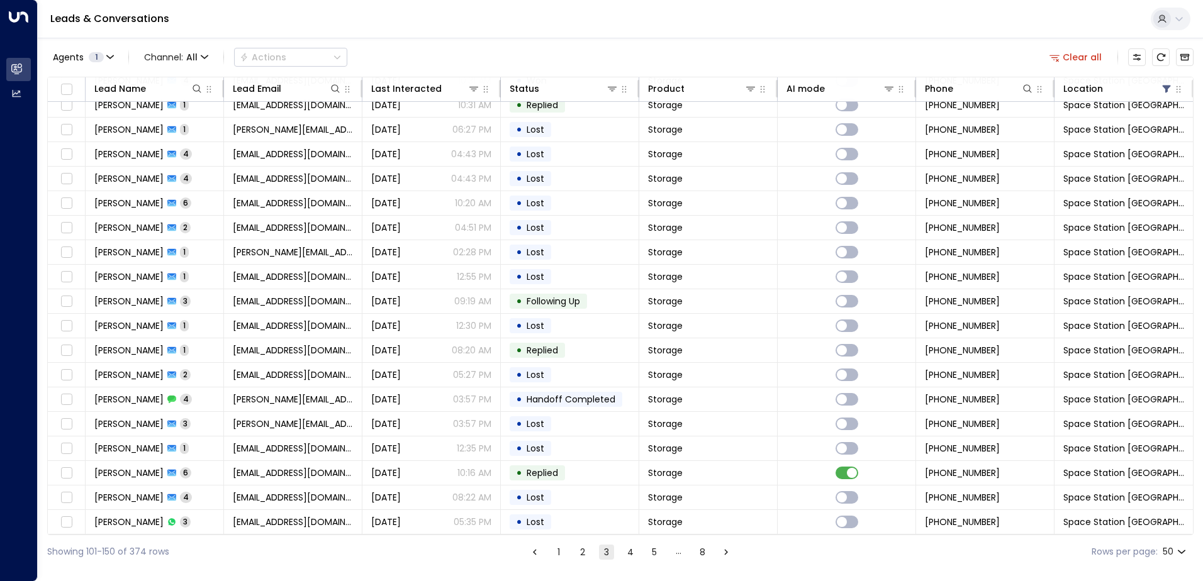 The image size is (1203, 581). I want to click on span: Aug 26, 2025, so click(386, 522).